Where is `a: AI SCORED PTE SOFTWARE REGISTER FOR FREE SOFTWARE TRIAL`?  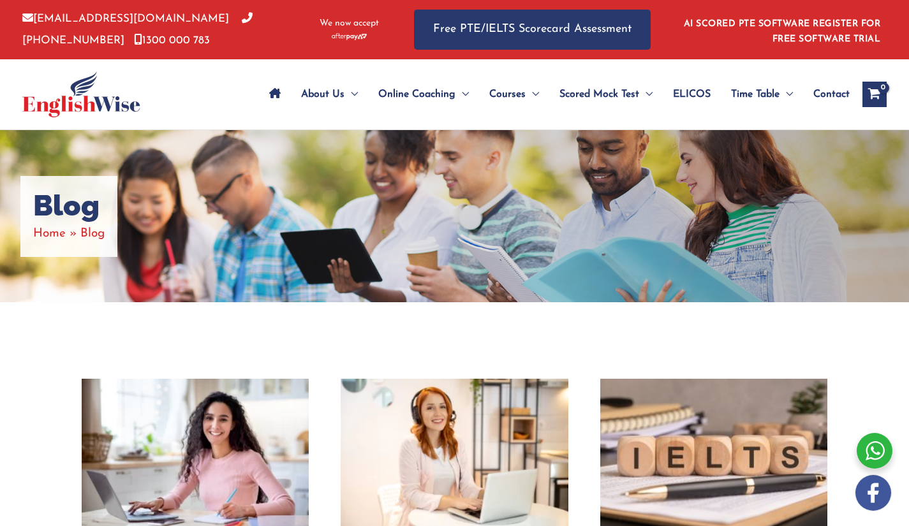
a: AI SCORED PTE SOFTWARE REGISTER FOR FREE SOFTWARE TRIAL is located at coordinates (782, 31).